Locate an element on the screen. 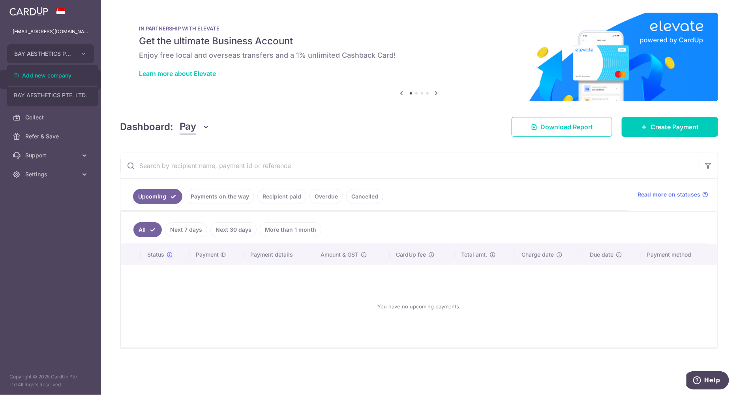  span: Pay is located at coordinates (188, 127).